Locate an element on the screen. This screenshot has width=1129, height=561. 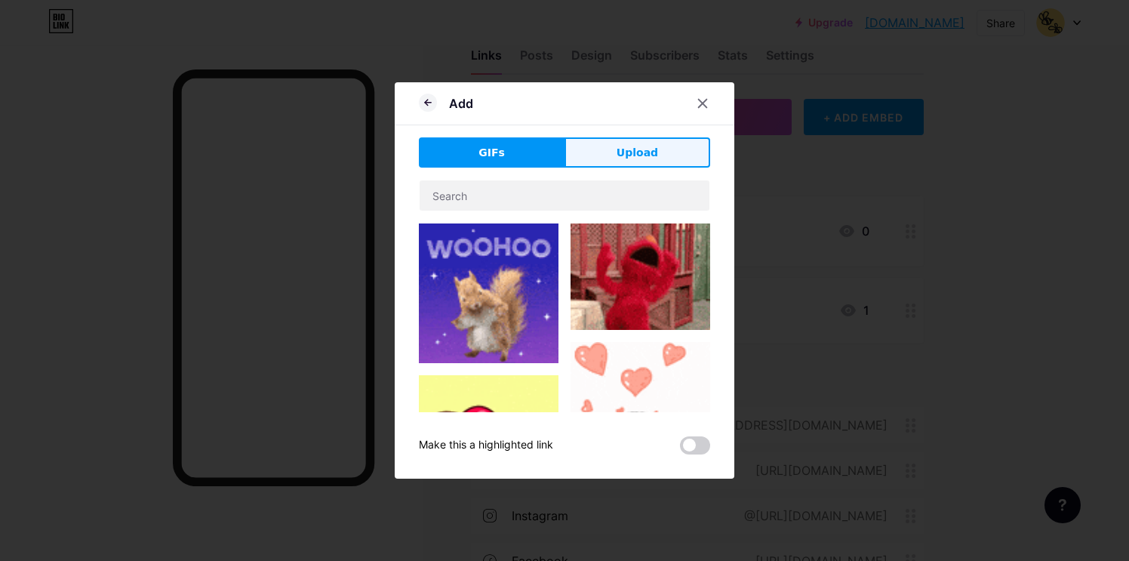
div: Add is located at coordinates (461, 103).